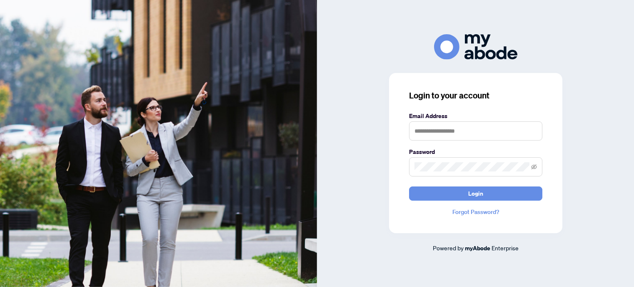 The height and width of the screenshot is (287, 634). I want to click on button: Login, so click(476, 193).